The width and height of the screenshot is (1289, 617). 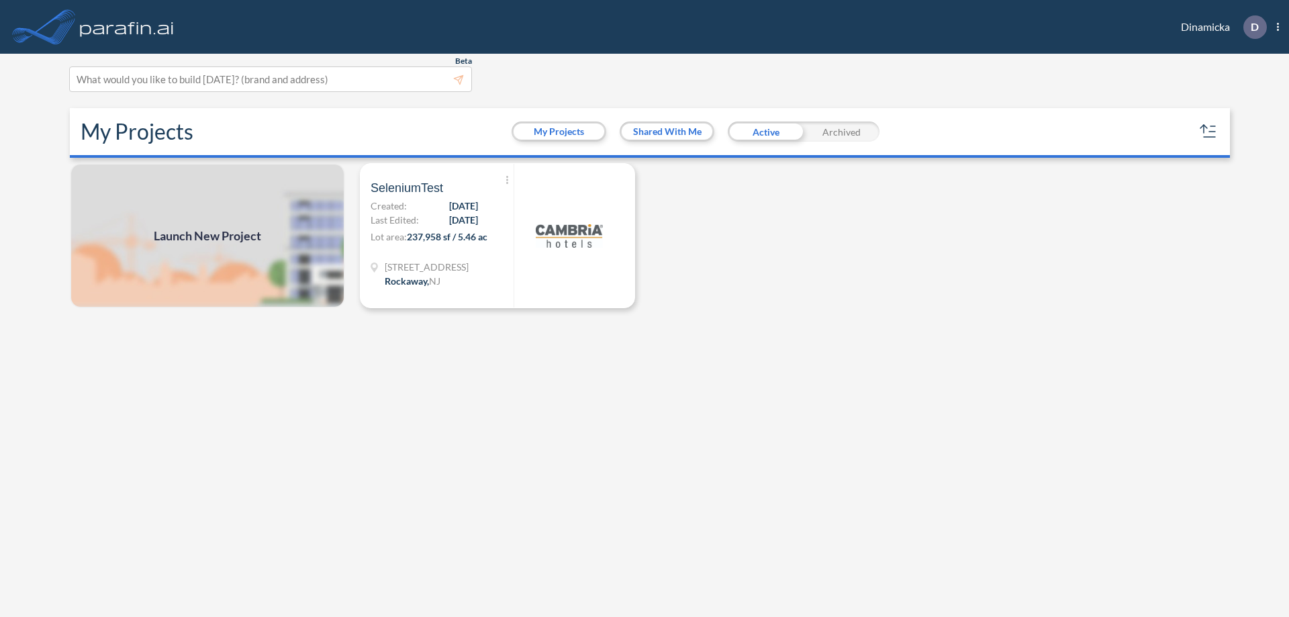 What do you see at coordinates (207, 236) in the screenshot?
I see `img: add` at bounding box center [207, 236].